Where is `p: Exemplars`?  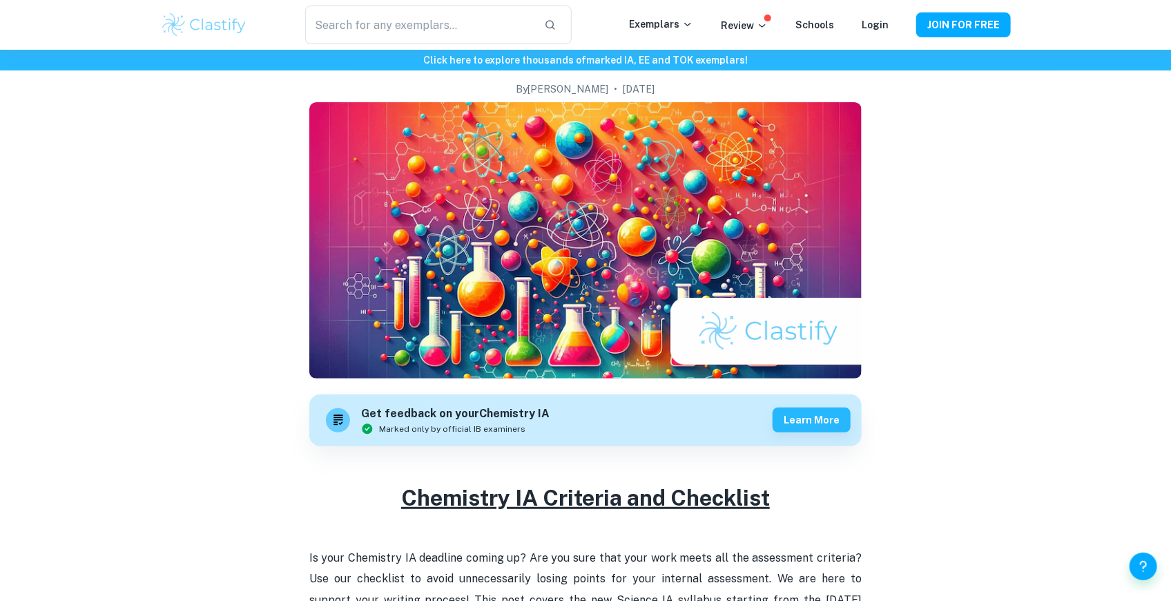
p: Exemplars is located at coordinates (661, 24).